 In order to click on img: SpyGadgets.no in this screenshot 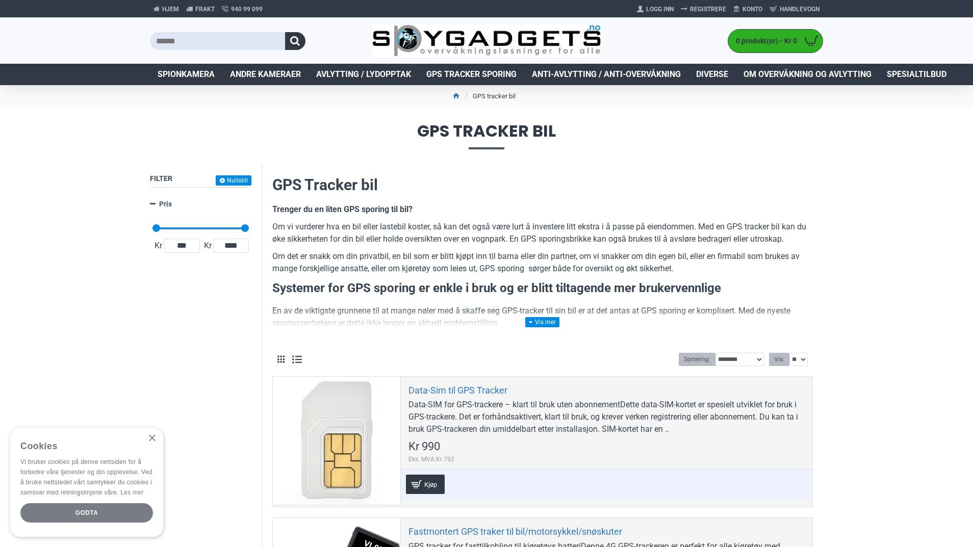, I will do `click(487, 41)`.